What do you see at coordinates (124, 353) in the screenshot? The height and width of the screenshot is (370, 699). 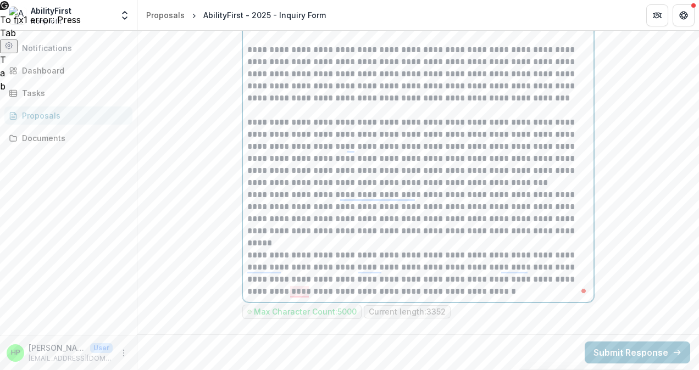 I see `button: More` at bounding box center [124, 353].